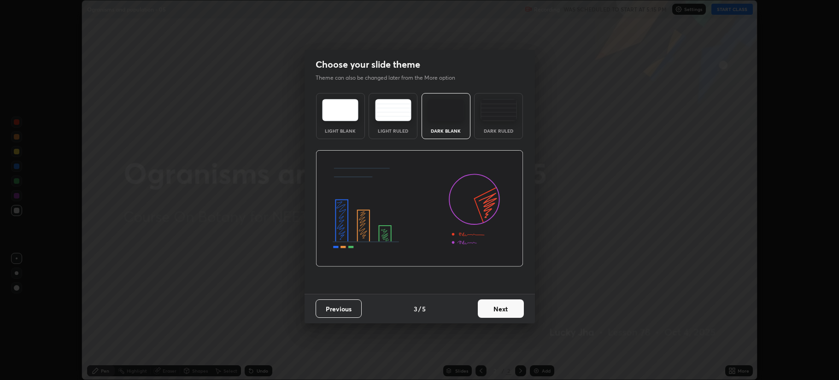  What do you see at coordinates (419, 209) in the screenshot?
I see `img: darkThemeBanner.d06ce4a2.svg` at bounding box center [419, 209].